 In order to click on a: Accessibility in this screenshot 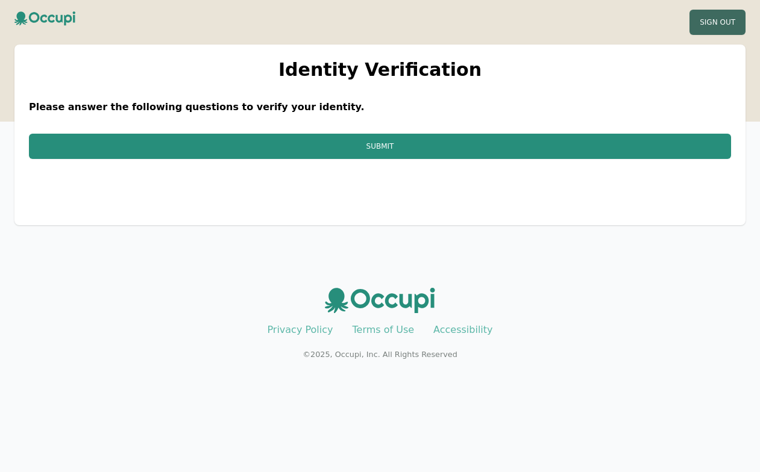, I will do `click(463, 330)`.